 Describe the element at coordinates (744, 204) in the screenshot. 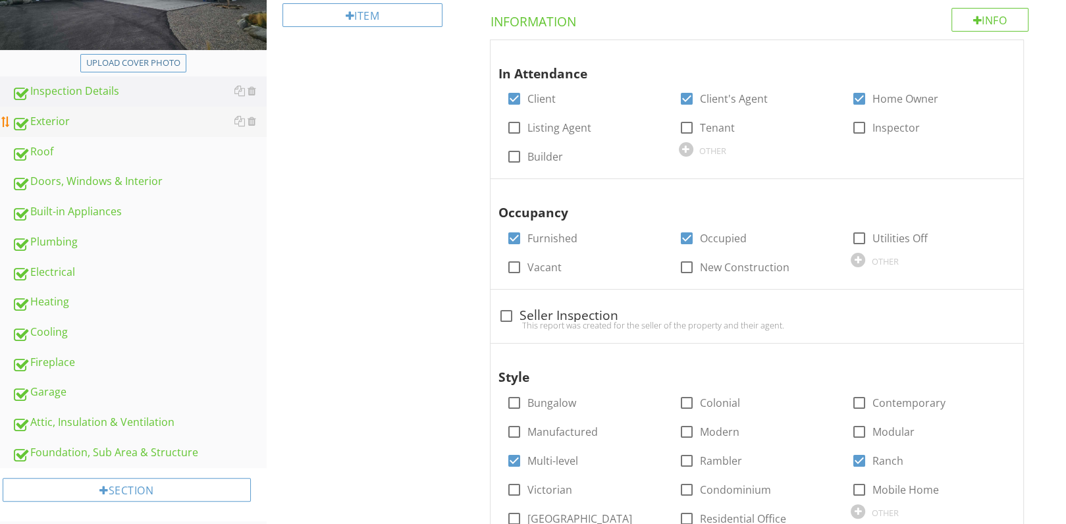

I see `div: Occupancy` at that location.